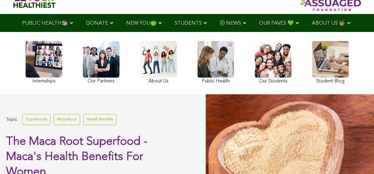 This screenshot has height=174, width=374. I want to click on a: Maca Root, so click(67, 119).